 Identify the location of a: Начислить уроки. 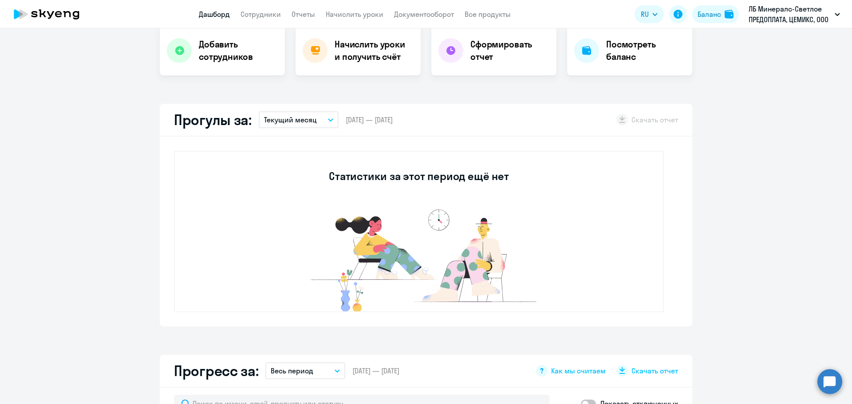
(354, 14).